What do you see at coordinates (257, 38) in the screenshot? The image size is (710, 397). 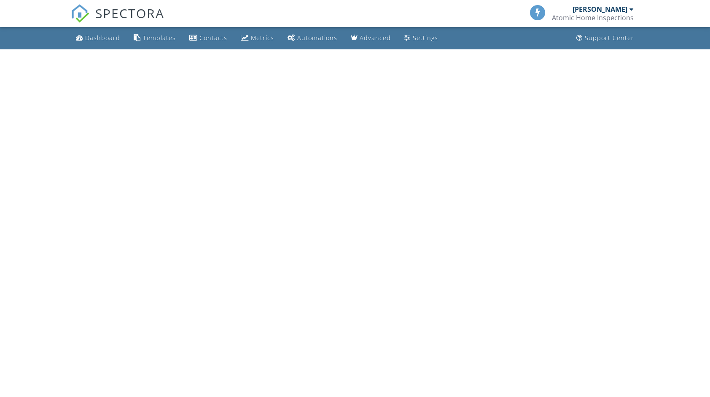 I see `a: Metrics` at bounding box center [257, 38].